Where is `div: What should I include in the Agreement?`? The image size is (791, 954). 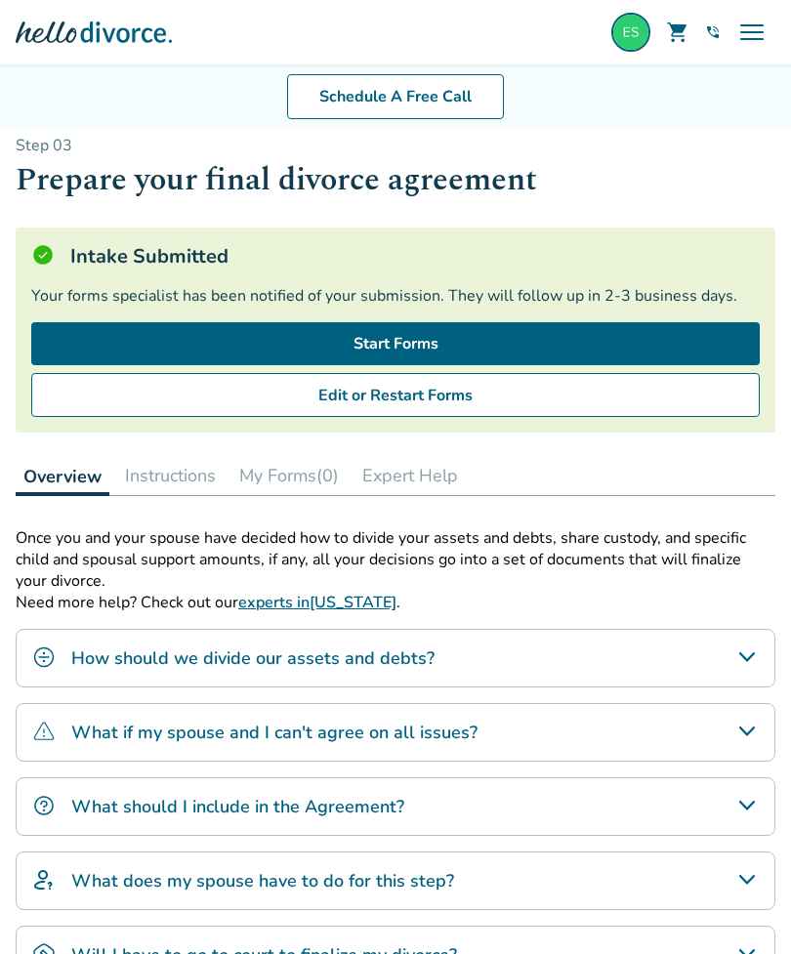 div: What should I include in the Agreement? is located at coordinates (395, 806).